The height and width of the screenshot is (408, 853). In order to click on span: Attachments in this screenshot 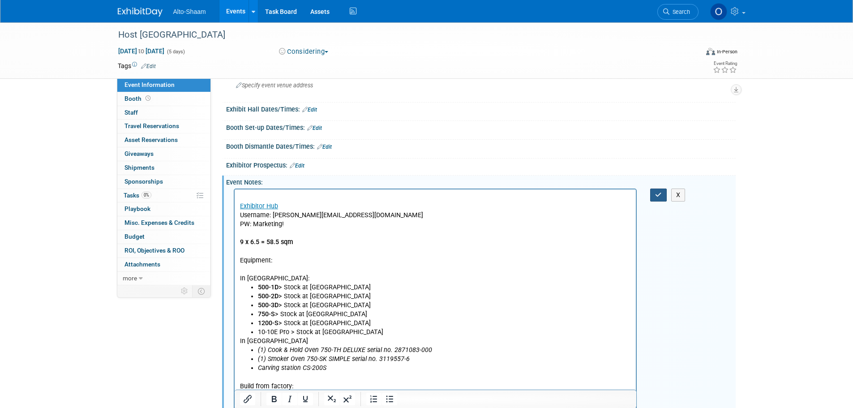, I will do `click(142, 264)`.